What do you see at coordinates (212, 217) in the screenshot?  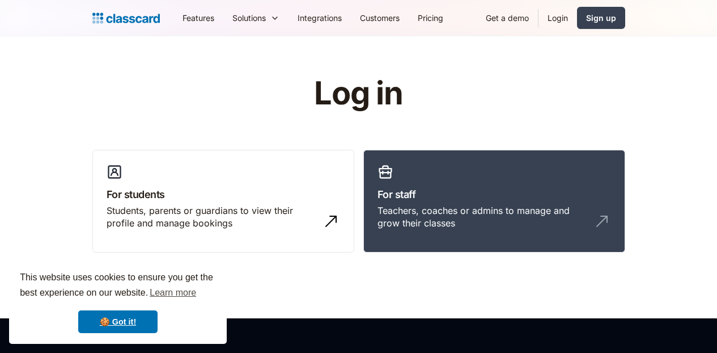 I see `div: Students, parents or guardians to view their profile and manage bookings` at bounding box center [212, 217].